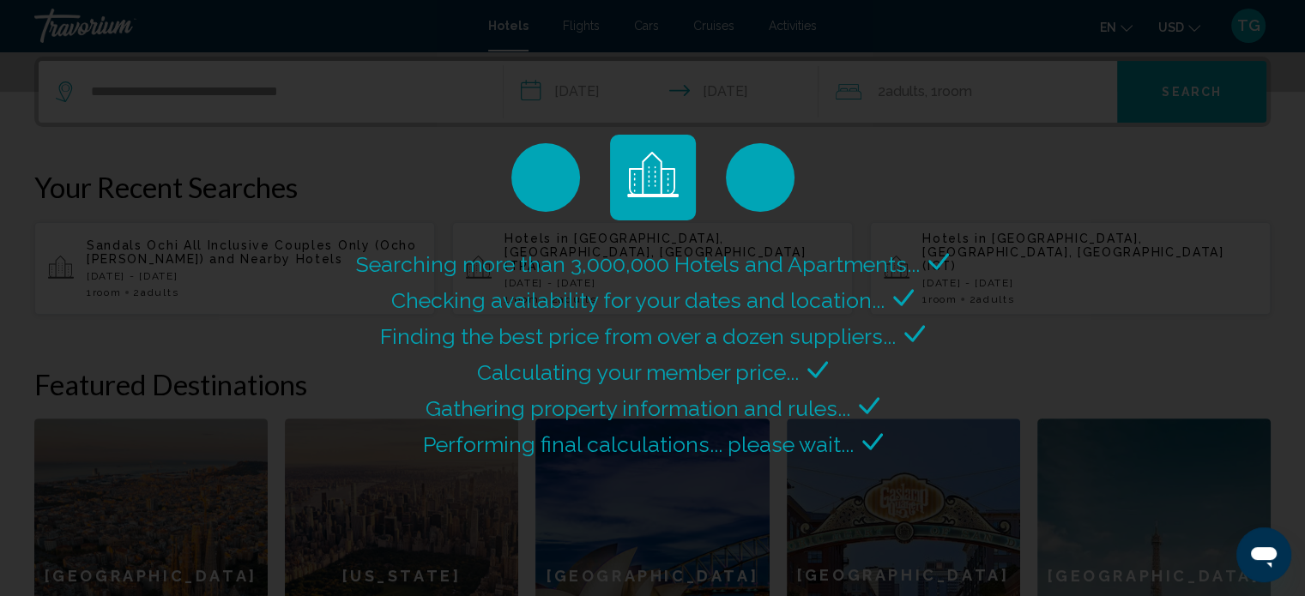  I want to click on span: Calculating your member price..., so click(638, 372).